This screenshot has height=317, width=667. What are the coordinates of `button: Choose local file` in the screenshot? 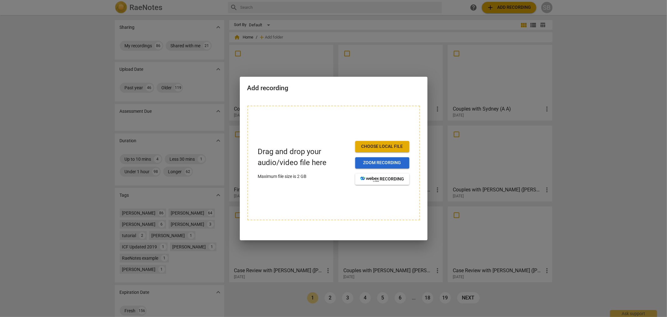 It's located at (382, 146).